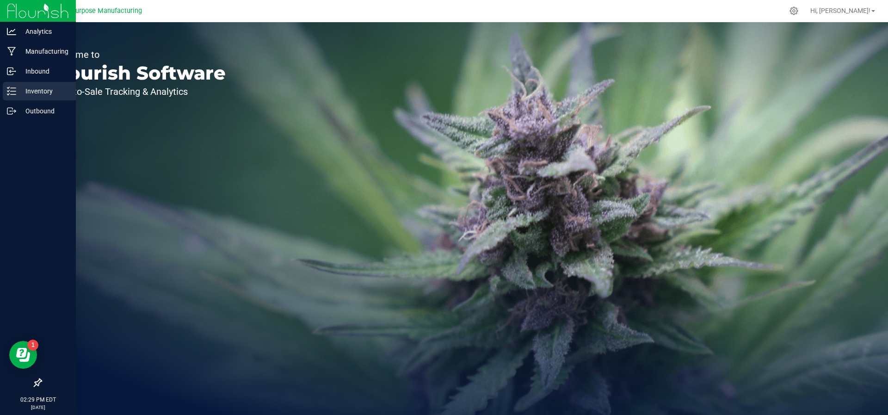 This screenshot has height=415, width=888. Describe the element at coordinates (6, 5) in the screenshot. I see `span: 1` at that location.